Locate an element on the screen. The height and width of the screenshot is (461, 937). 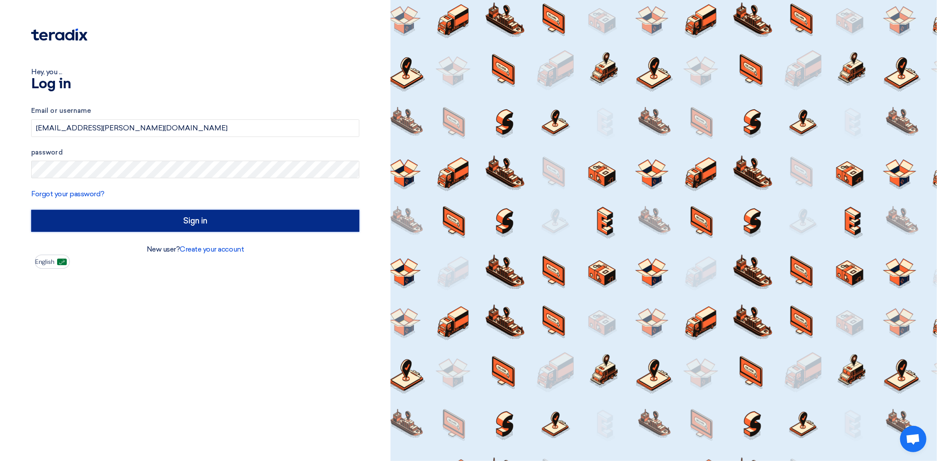
font: English is located at coordinates (45, 262).